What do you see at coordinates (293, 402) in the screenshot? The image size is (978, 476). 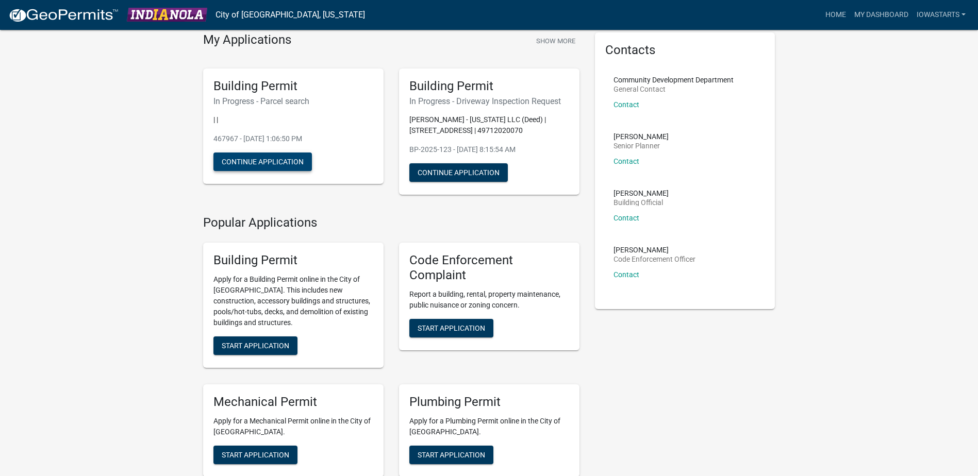 I see `h5: Mechanical Permit` at bounding box center [293, 402].